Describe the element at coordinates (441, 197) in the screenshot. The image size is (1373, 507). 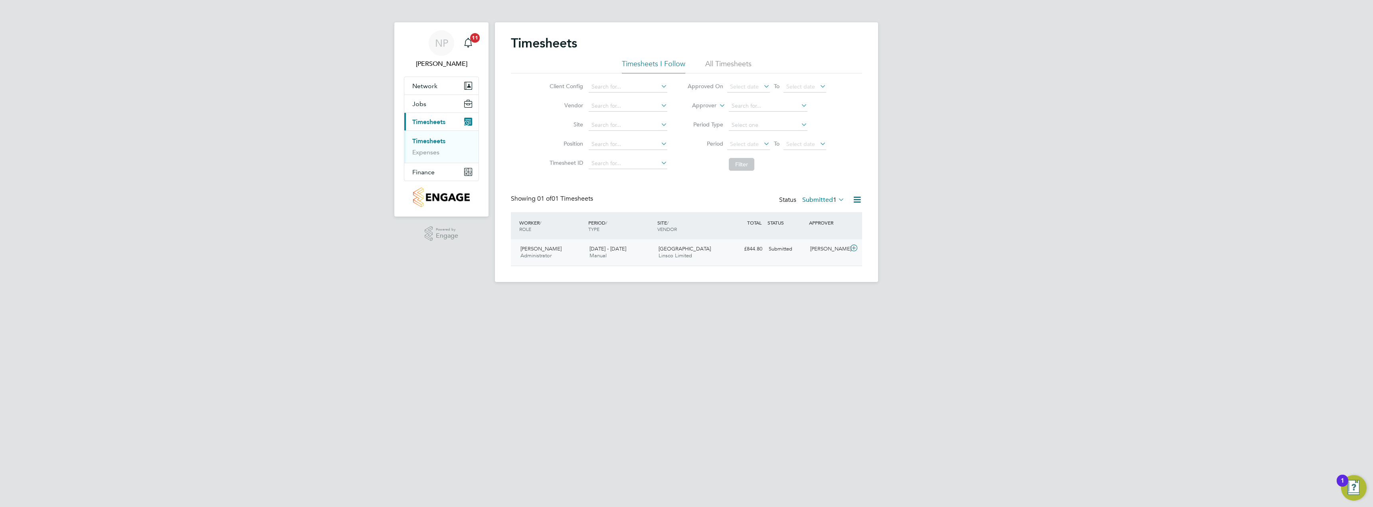
I see `img: countryside-properties-logo-retina.png` at that location.